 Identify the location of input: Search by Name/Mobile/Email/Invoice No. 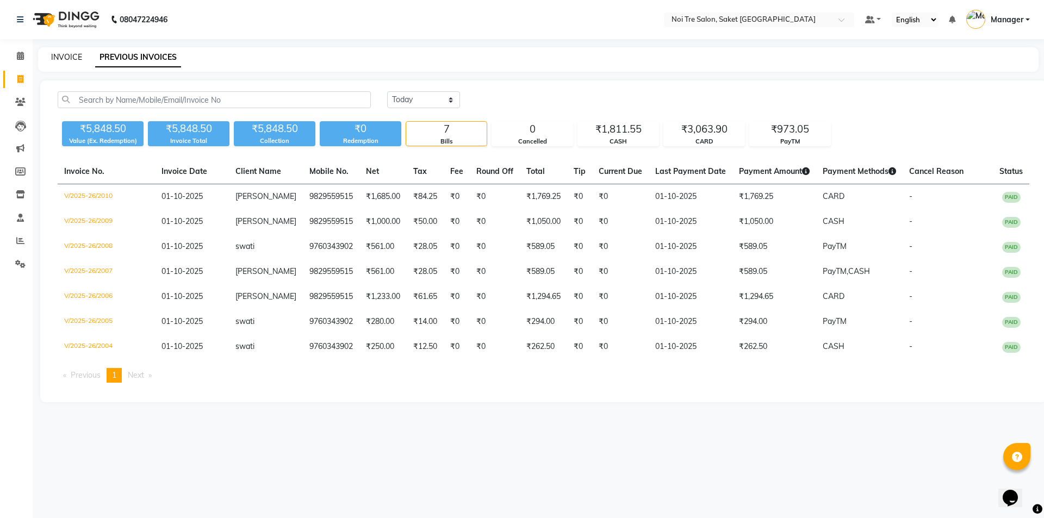
(214, 99).